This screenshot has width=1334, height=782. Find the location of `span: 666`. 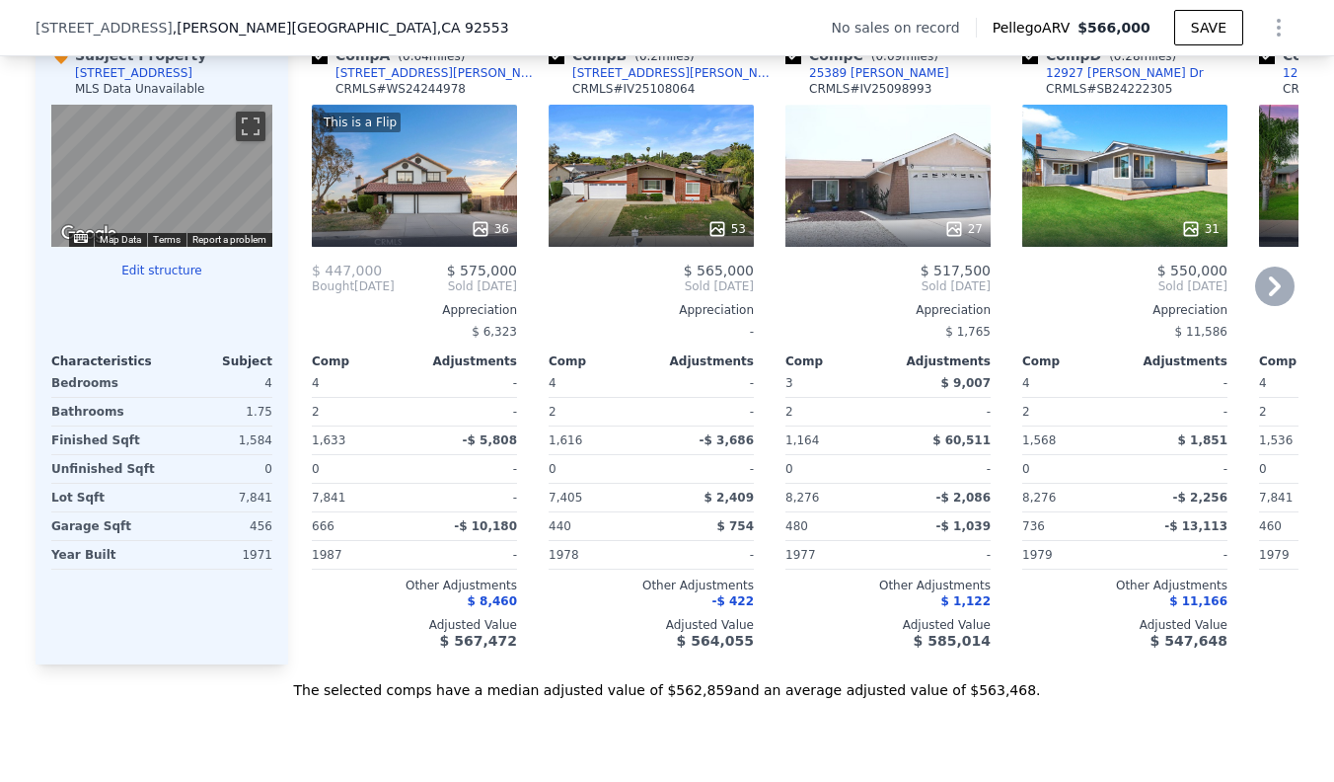

span: 666 is located at coordinates (323, 526).